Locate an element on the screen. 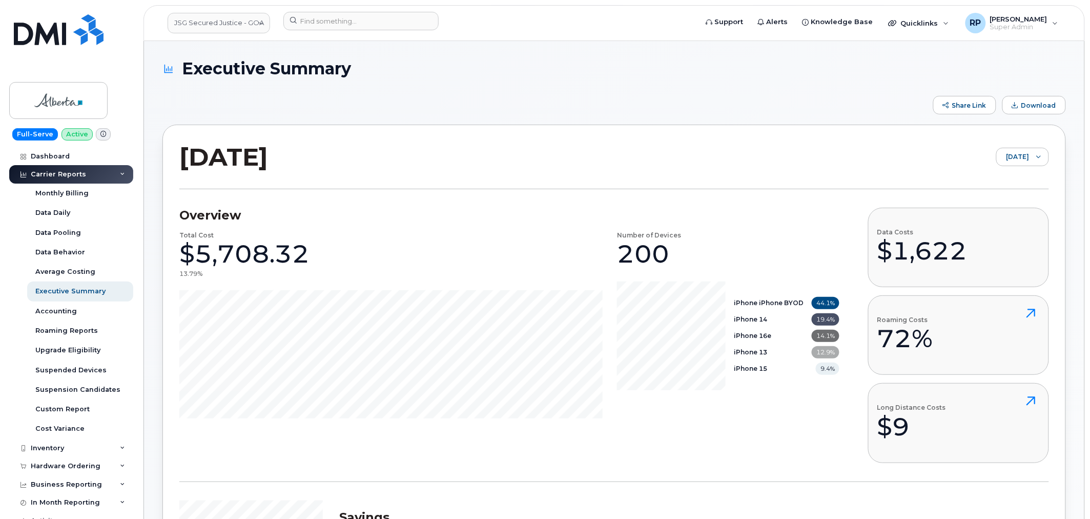  button: Roaming Costs72% is located at coordinates (958, 335).